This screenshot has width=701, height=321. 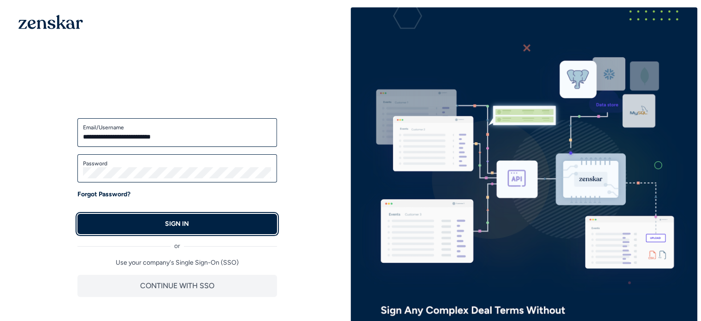 I want to click on label: Email/Username, so click(x=177, y=127).